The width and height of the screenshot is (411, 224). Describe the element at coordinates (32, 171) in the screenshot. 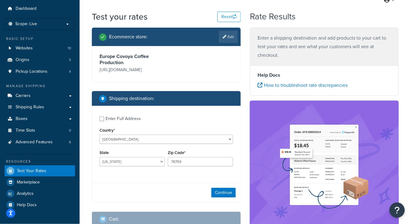

I see `span: Test Your Rates` at that location.